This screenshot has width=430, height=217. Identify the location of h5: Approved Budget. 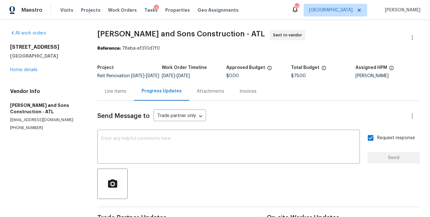
(246, 68).